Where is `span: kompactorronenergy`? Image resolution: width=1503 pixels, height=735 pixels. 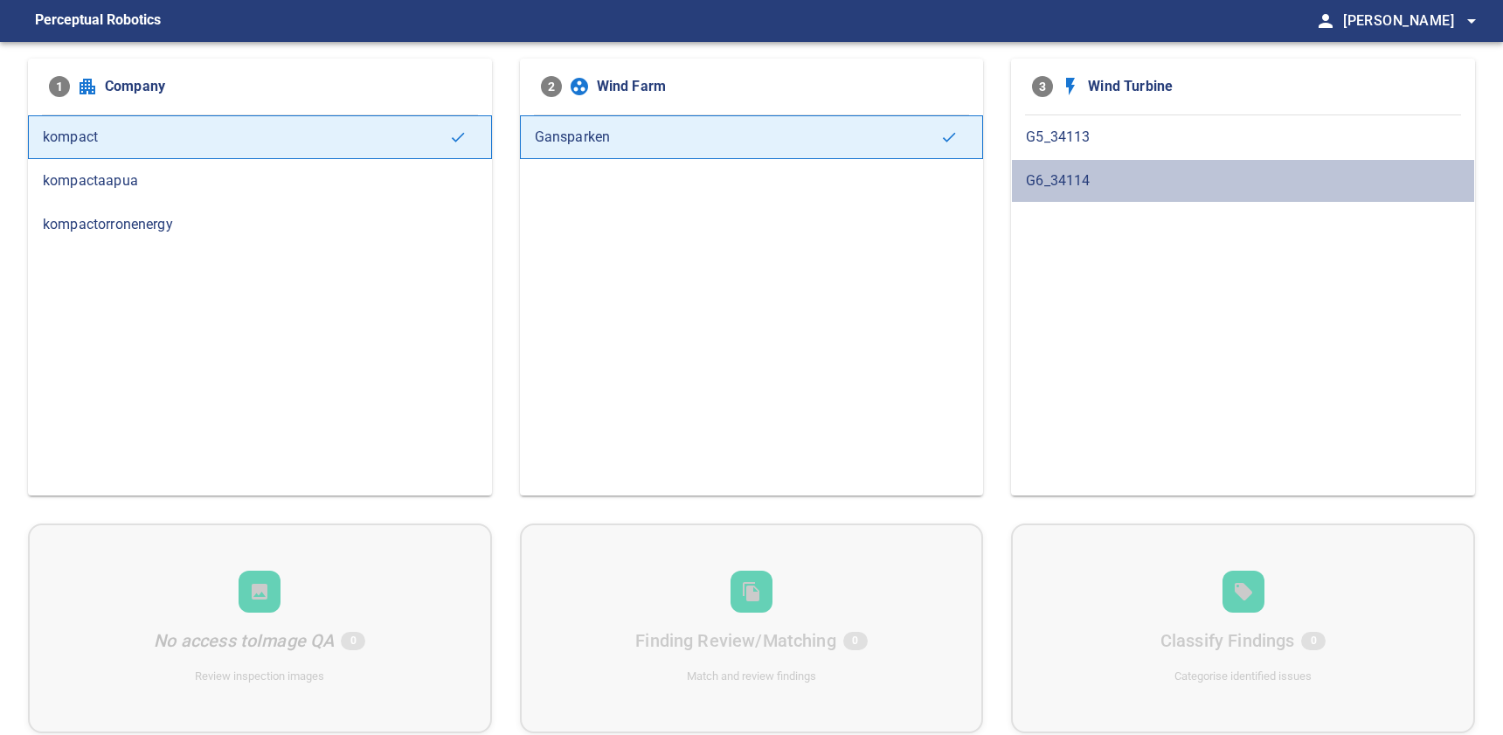 span: kompactorronenergy is located at coordinates (260, 225).